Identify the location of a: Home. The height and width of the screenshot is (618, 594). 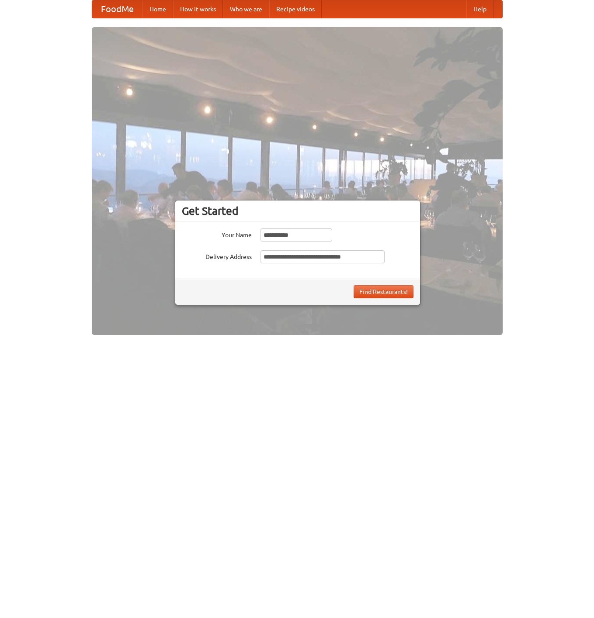
(158, 9).